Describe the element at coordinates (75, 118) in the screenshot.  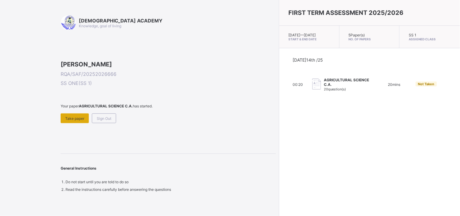
I see `span: Take paper` at that location.